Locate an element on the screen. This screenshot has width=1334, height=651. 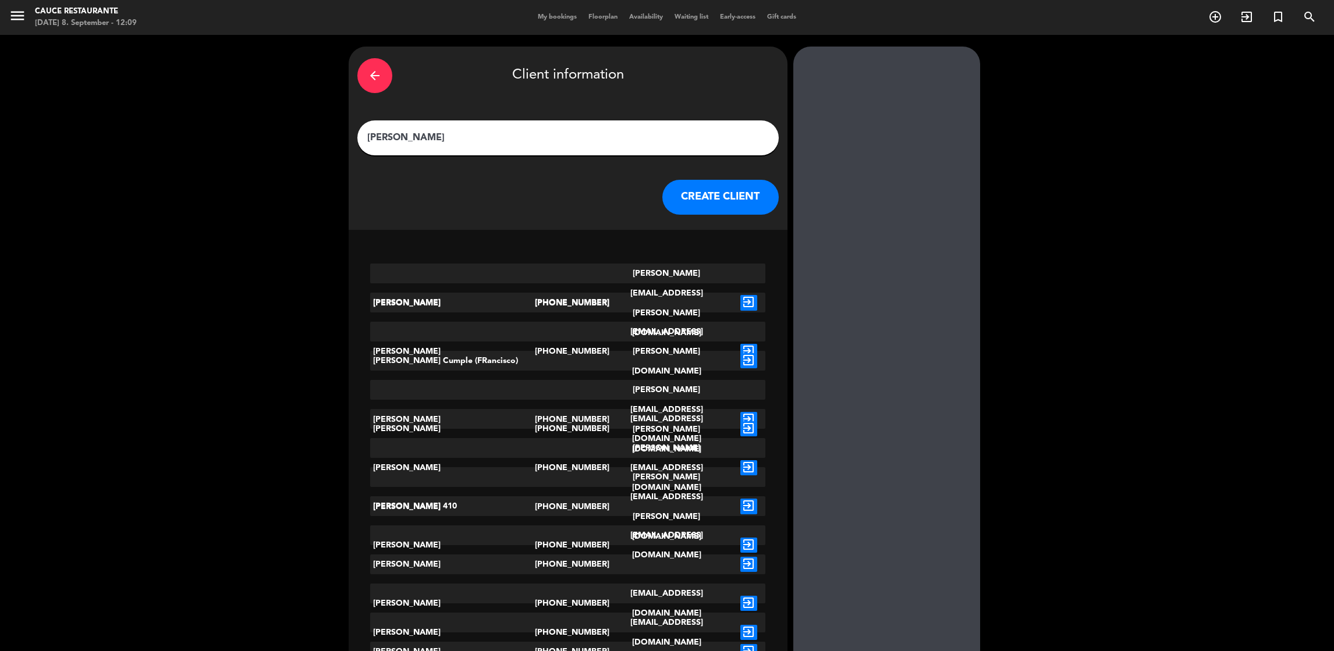
span: Waiting list is located at coordinates (691, 17).